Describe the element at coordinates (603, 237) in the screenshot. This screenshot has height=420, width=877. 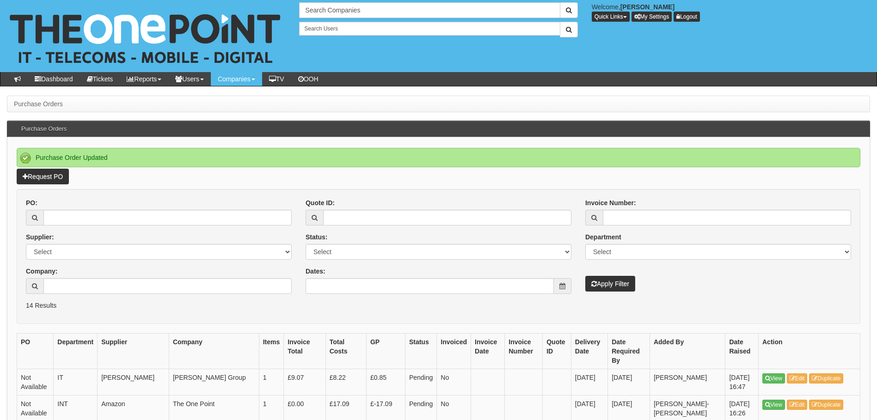
I see `label: Department` at that location.